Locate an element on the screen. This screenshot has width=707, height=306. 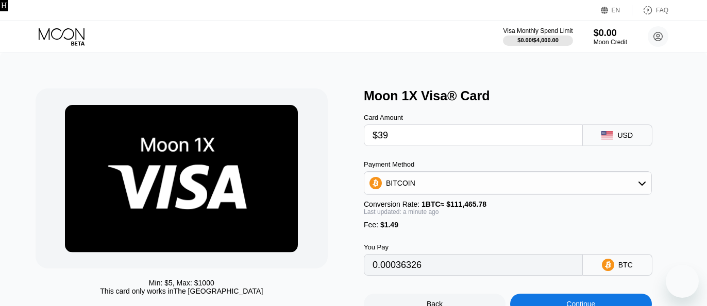
div: USD is located at coordinates (625, 135).